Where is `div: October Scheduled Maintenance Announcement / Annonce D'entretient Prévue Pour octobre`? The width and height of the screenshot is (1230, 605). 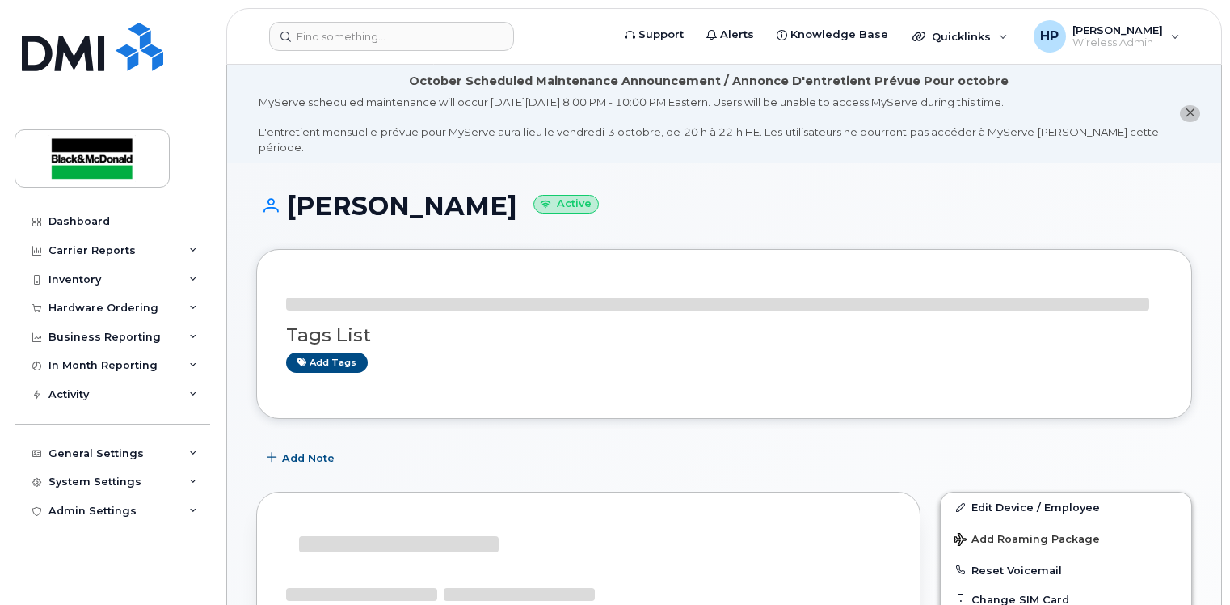 div: October Scheduled Maintenance Announcement / Annonce D'entretient Prévue Pour octobre is located at coordinates (709, 81).